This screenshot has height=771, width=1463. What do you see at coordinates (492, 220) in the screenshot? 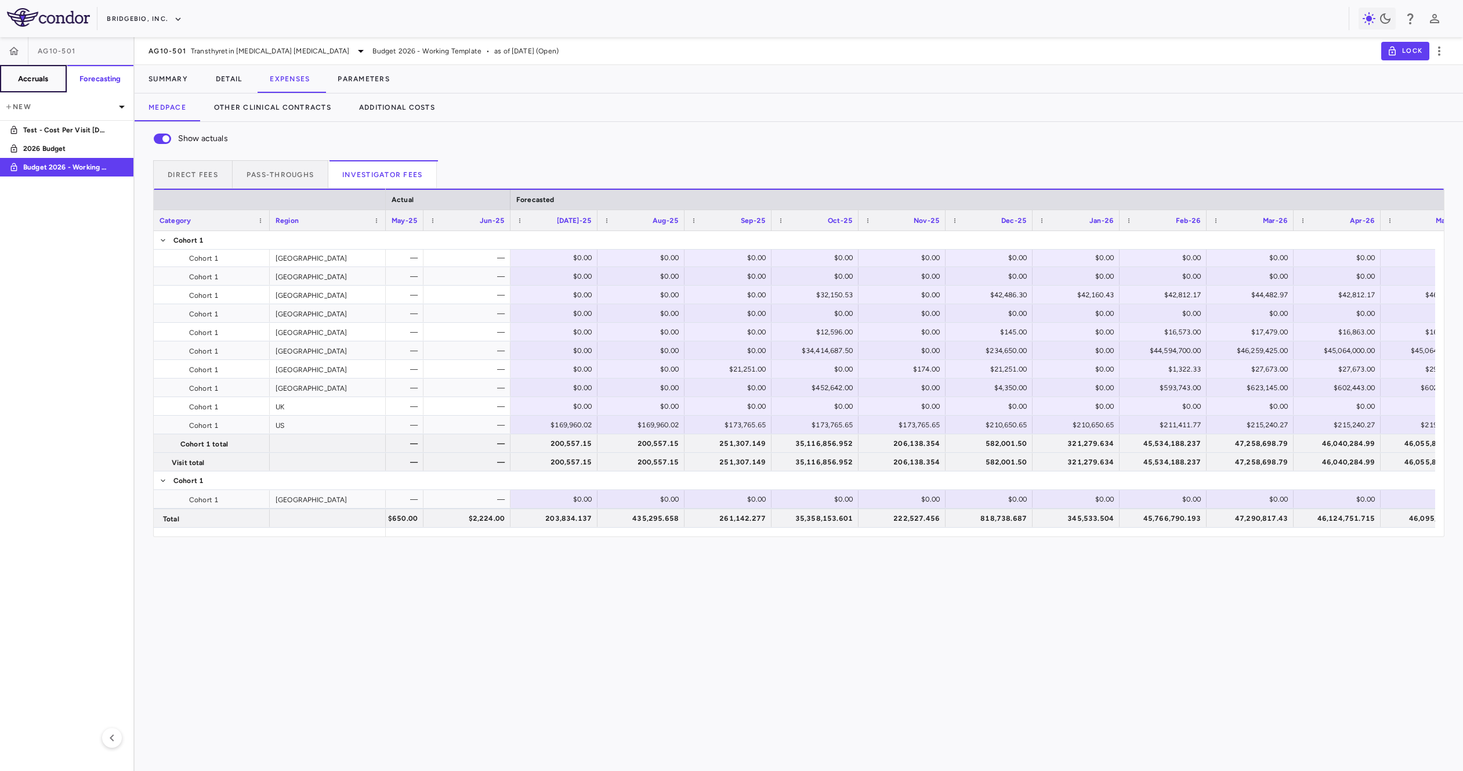
I see `span: Jun-25` at bounding box center [492, 220].